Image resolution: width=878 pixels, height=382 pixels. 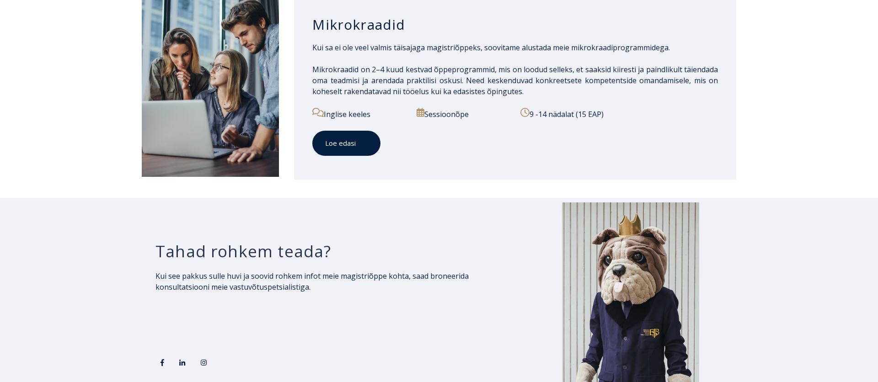 What do you see at coordinates (619, 114) in the screenshot?
I see `p: 9 -14 nädalat (15 EAP)` at bounding box center [619, 114].